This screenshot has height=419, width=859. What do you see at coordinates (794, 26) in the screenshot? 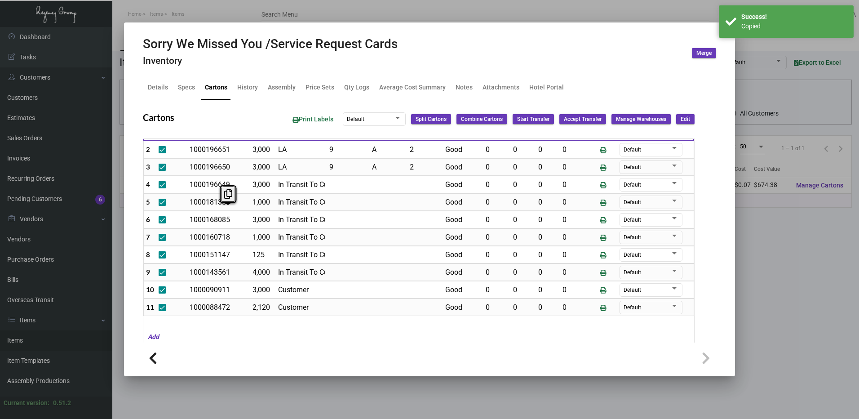
I see `div: Сopied` at bounding box center [794, 26].